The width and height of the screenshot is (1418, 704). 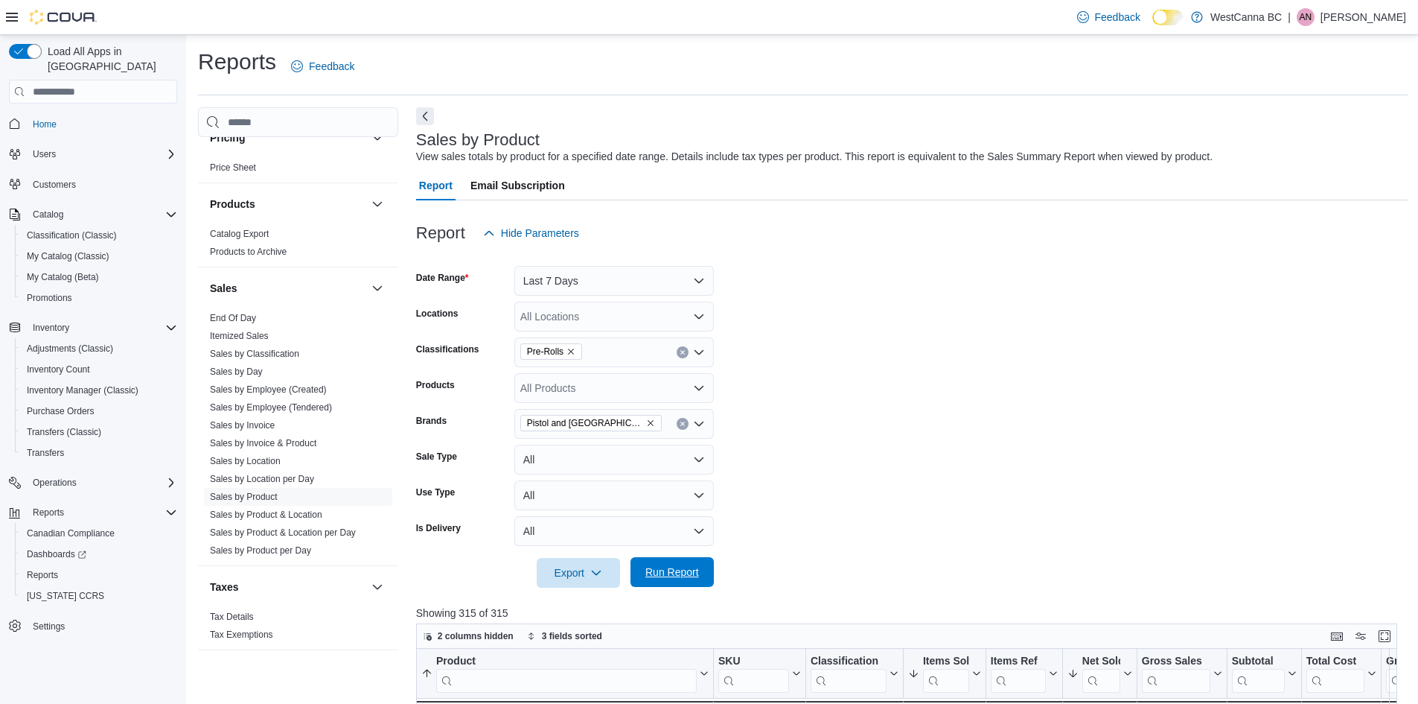 What do you see at coordinates (93, 123) in the screenshot?
I see `button: Home` at bounding box center [93, 123].